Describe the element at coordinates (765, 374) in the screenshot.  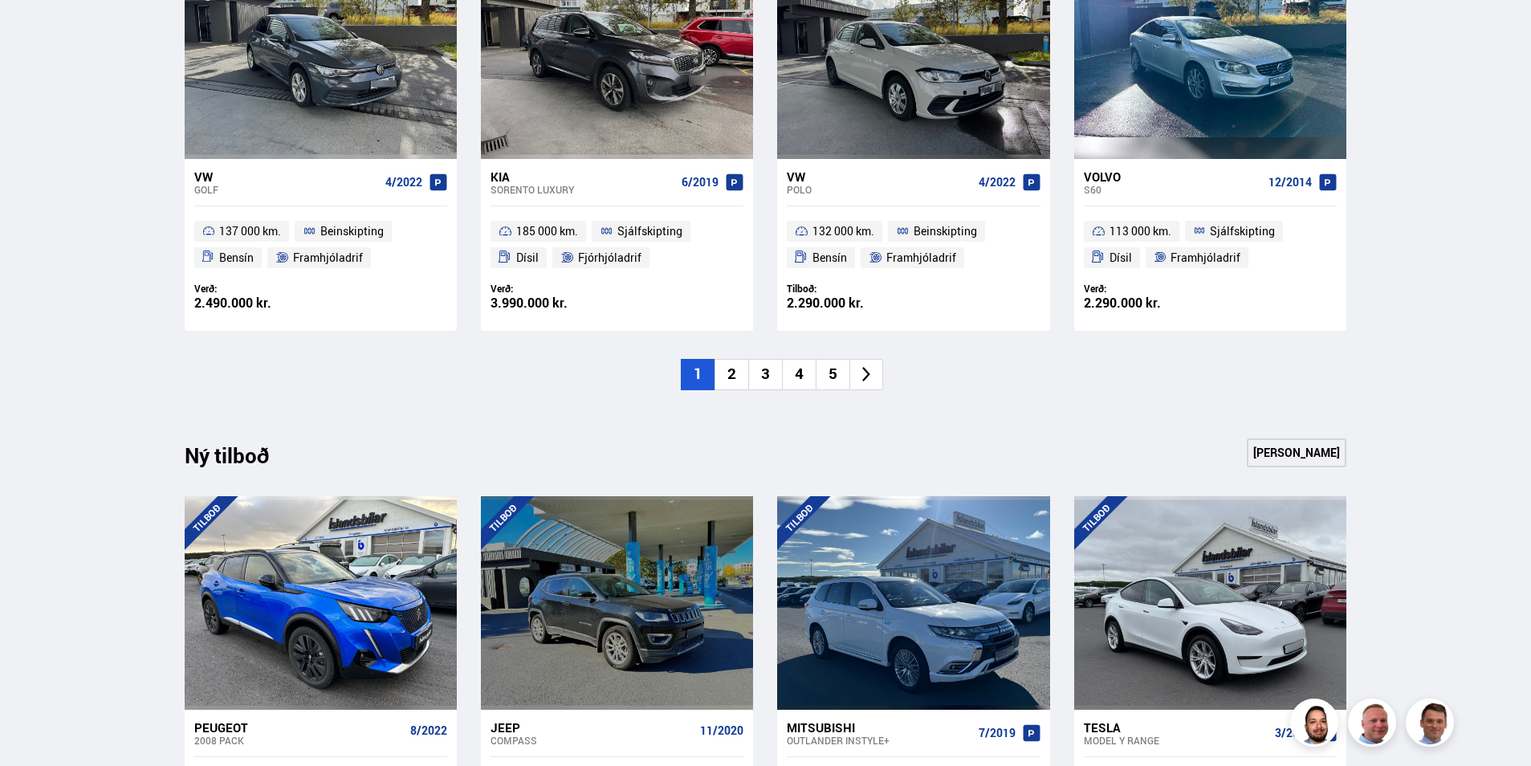
I see `li: 3` at that location.